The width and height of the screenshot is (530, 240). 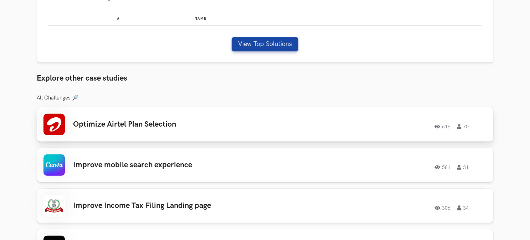 I want to click on table: Leaderboard, so click(x=265, y=18).